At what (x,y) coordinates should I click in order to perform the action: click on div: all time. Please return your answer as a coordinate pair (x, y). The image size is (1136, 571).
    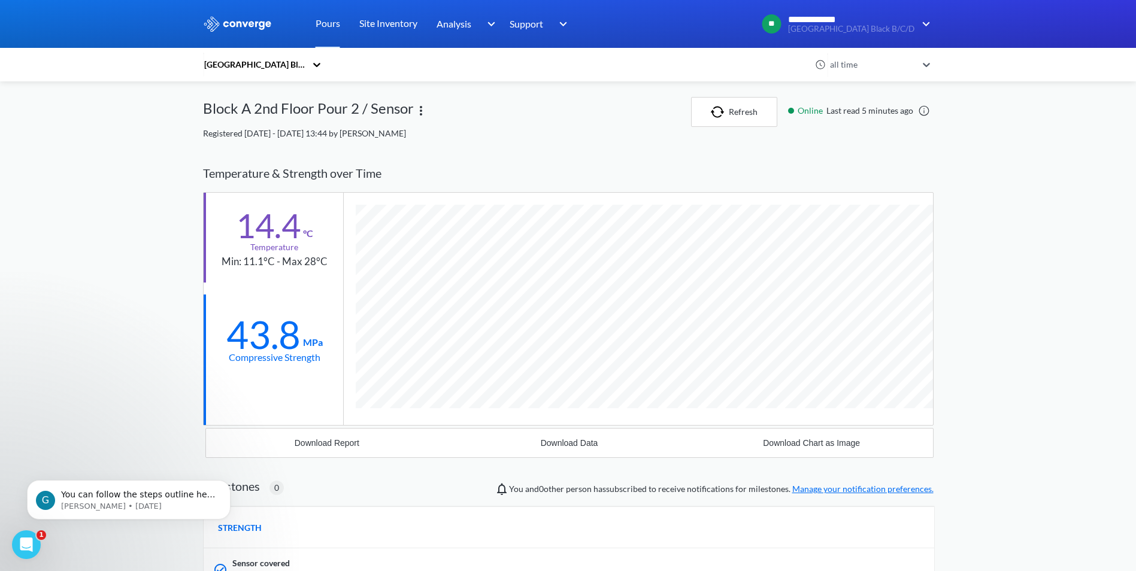
    Looking at the image, I should click on (872, 65).